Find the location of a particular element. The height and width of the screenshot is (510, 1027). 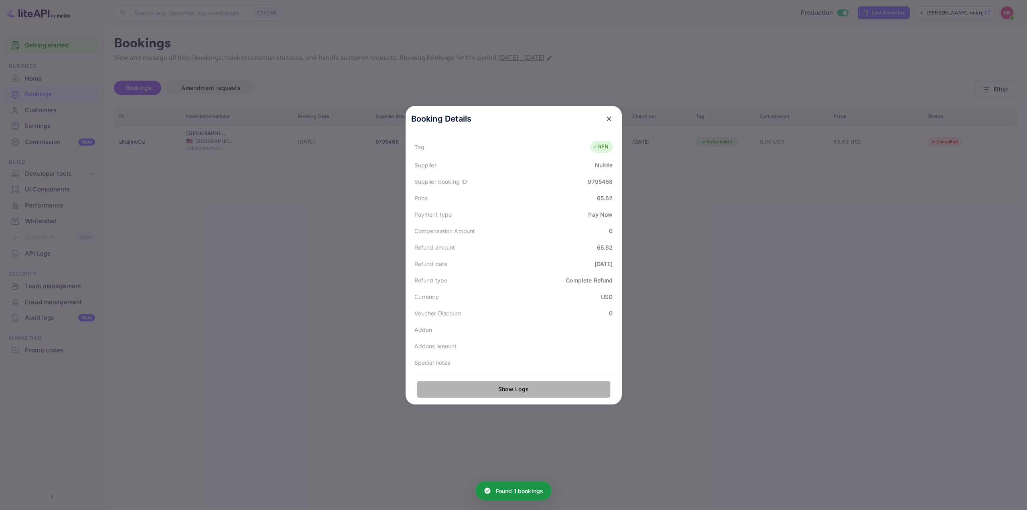

div: Special notes is located at coordinates (432, 362).